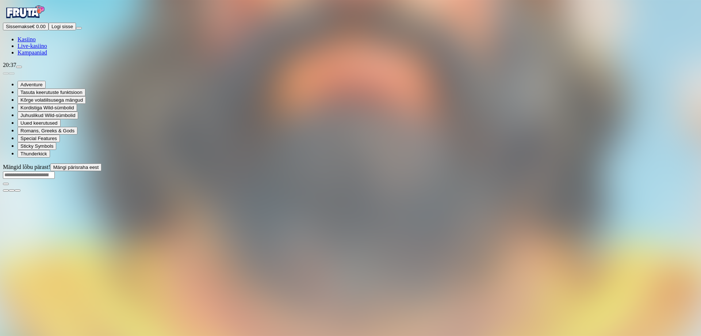 The image size is (701, 336). I want to click on span: Tasuta keerutuste funktsioon, so click(51, 92).